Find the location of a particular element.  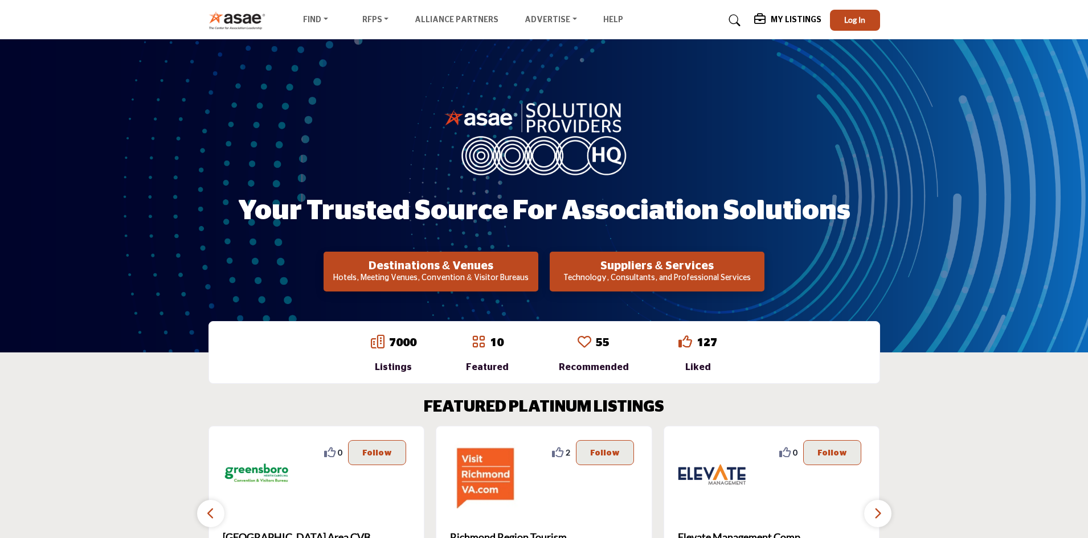

a: RFPs is located at coordinates (375, 21).